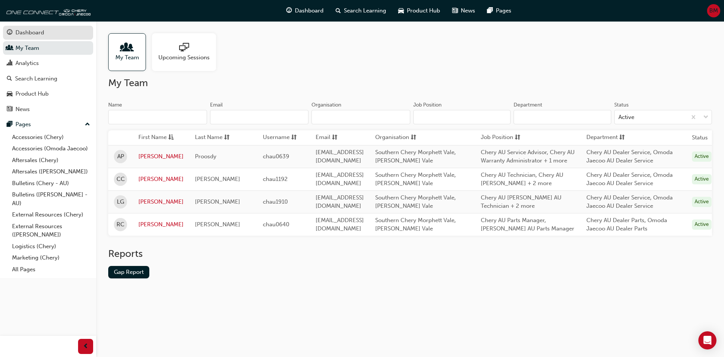  What do you see at coordinates (115, 105) in the screenshot?
I see `div: Name` at bounding box center [115, 105].